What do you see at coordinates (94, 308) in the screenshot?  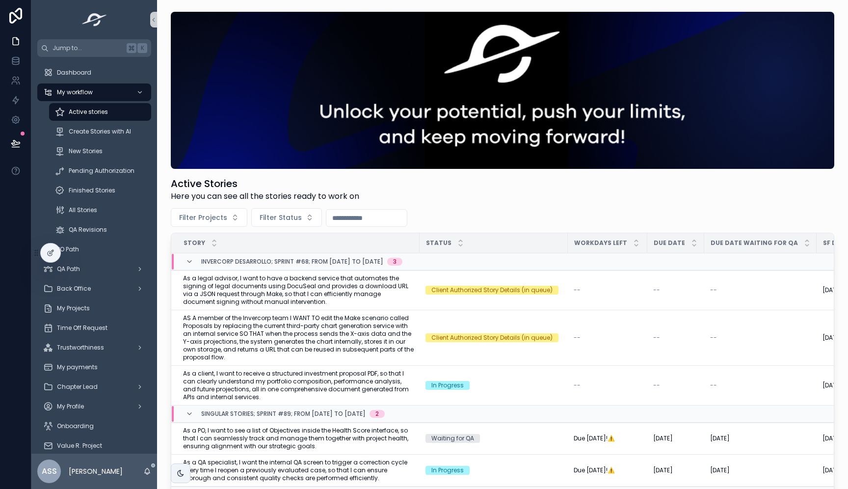 I see `a: My Projects` at bounding box center [94, 308].